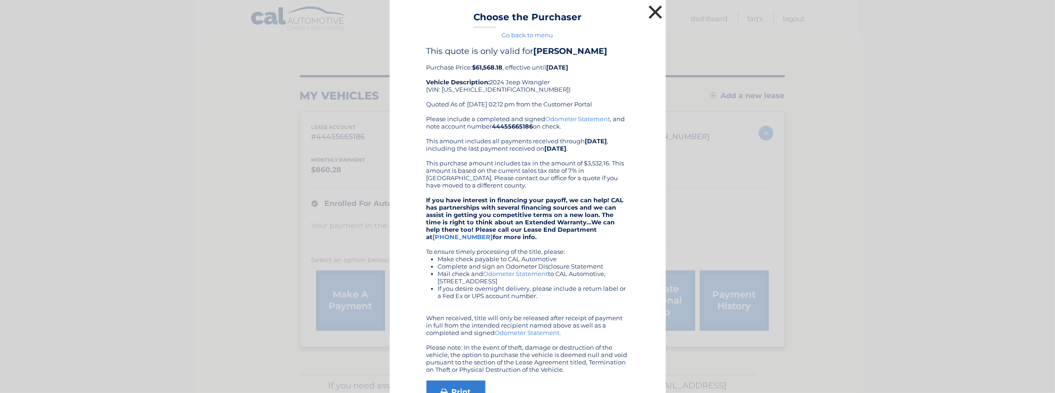 The height and width of the screenshot is (393, 1055). I want to click on li: If you desire overnight delivery, please include a return label or a Fed Ex or UPS account number., so click(533, 292).